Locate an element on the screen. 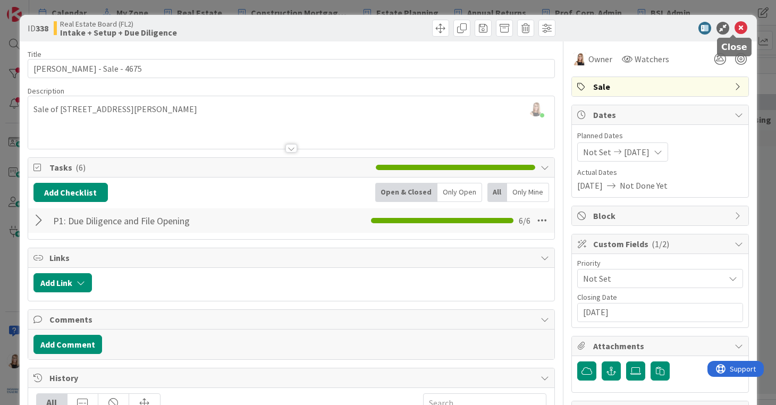  span: Actual Dates is located at coordinates (660, 172).